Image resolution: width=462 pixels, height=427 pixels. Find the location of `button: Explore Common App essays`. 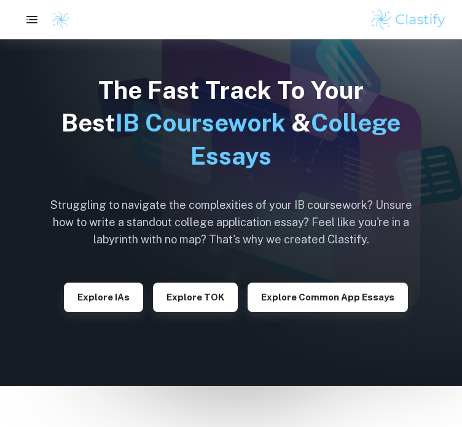

button: Explore Common App essays is located at coordinates (327, 297).